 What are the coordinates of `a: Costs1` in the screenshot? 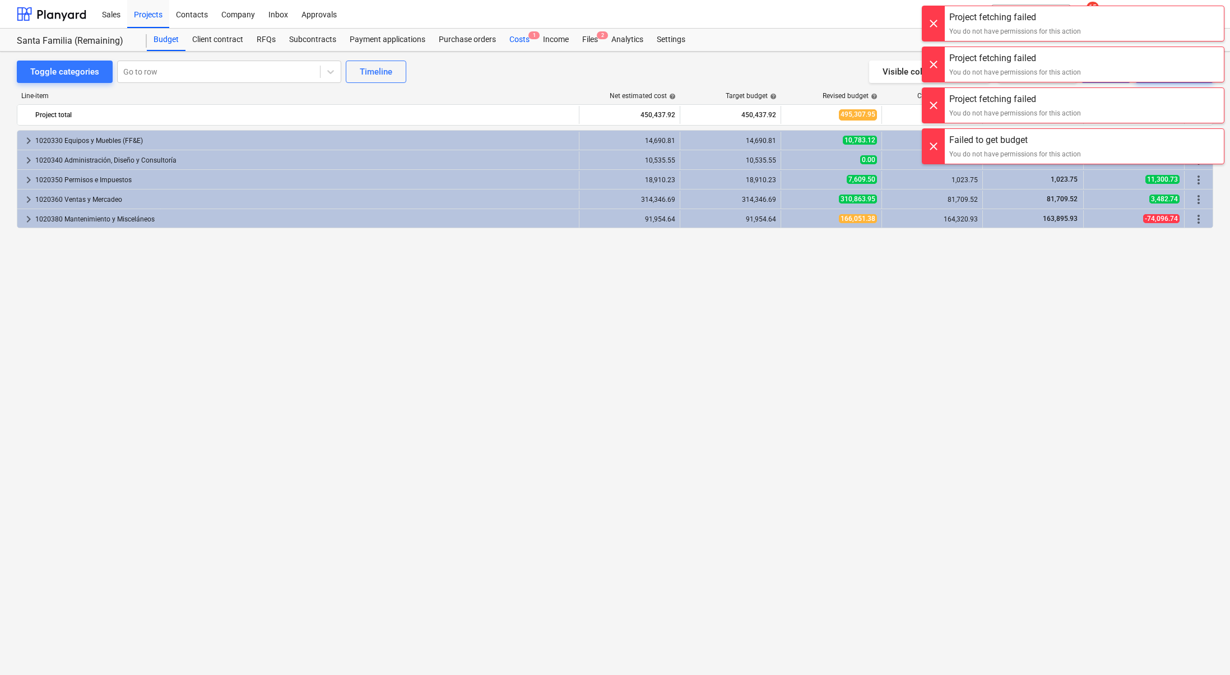 It's located at (519, 40).